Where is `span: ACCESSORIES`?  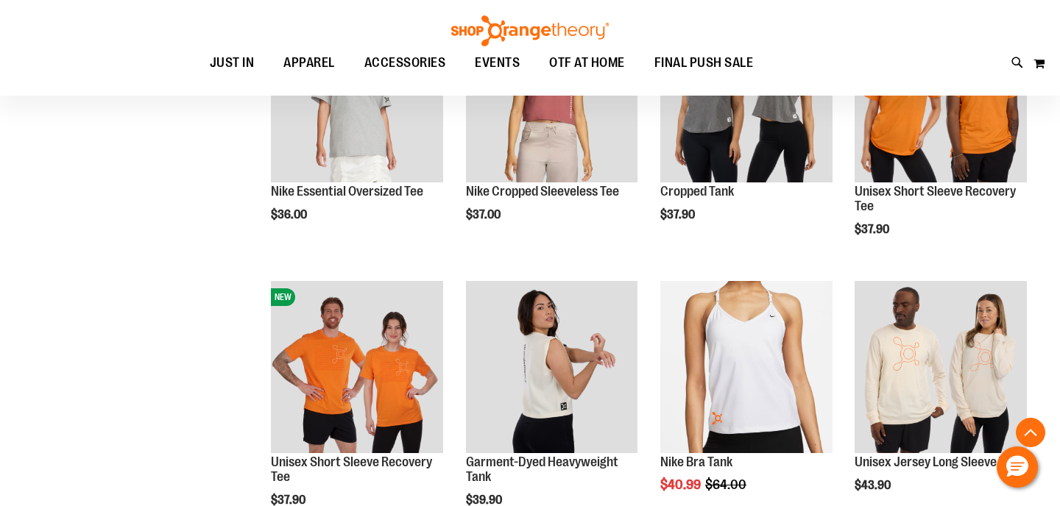 span: ACCESSORIES is located at coordinates (405, 63).